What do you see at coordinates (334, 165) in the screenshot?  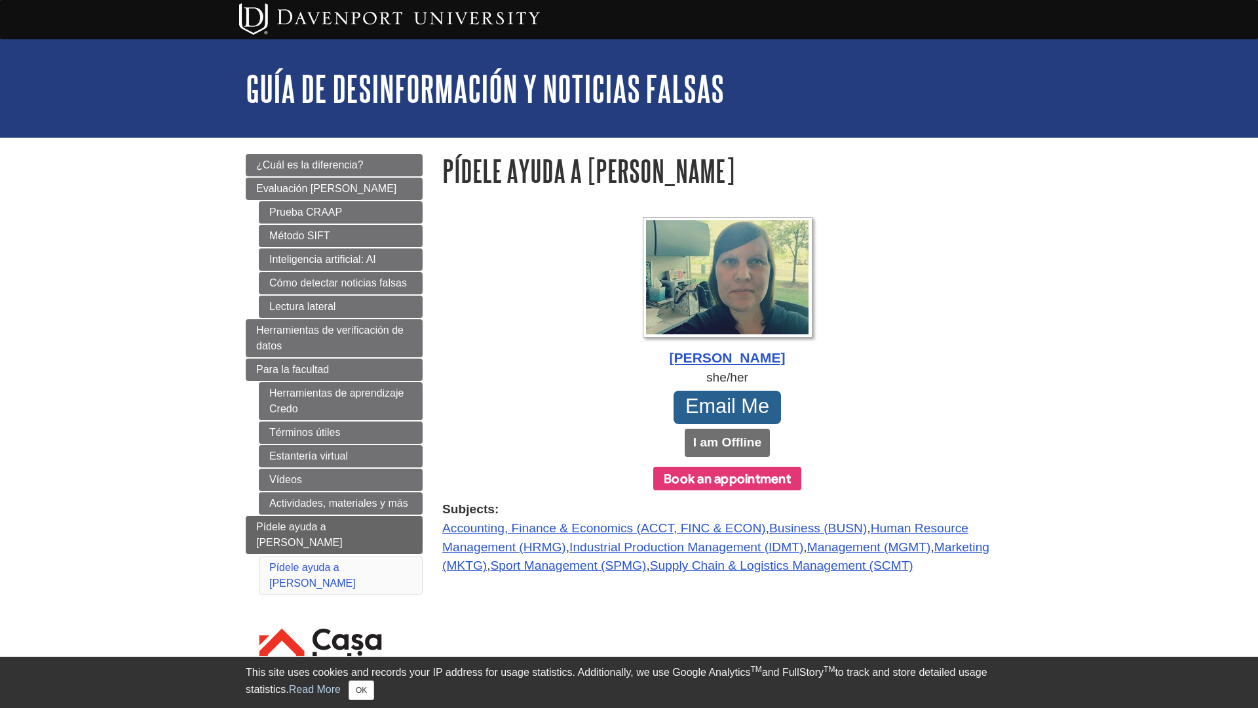 I see `a: ¿Cuál es la diferencia?` at bounding box center [334, 165].